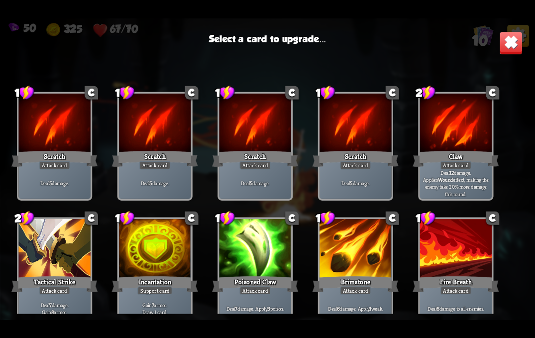 This screenshot has height=338, width=535. I want to click on div: Tactical Strike, so click(54, 284).